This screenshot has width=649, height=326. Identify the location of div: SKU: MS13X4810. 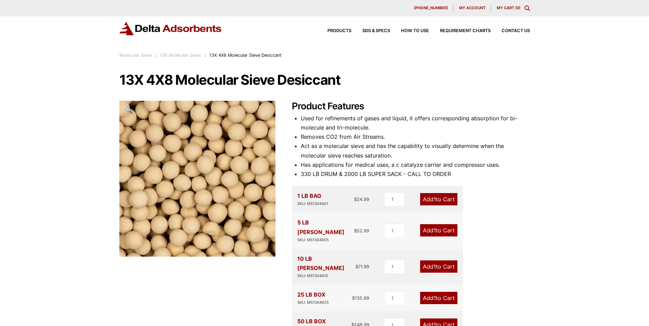
(326, 276).